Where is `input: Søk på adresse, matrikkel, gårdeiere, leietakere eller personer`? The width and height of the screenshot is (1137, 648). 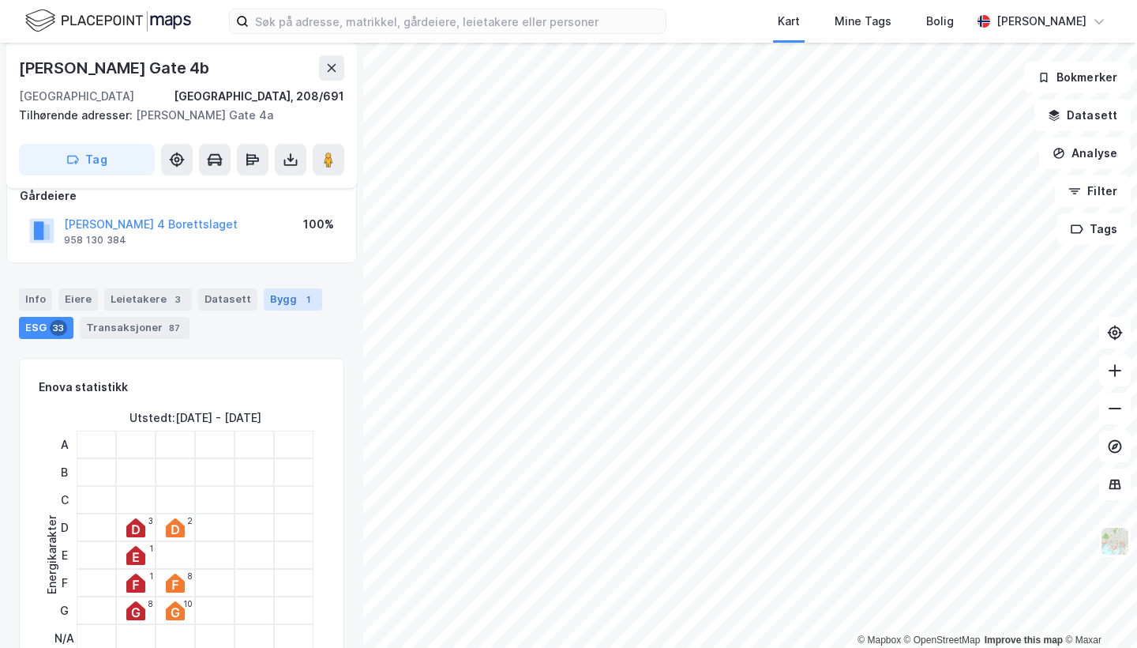
input: Søk på adresse, matrikkel, gårdeiere, leietakere eller personer is located at coordinates (457, 21).